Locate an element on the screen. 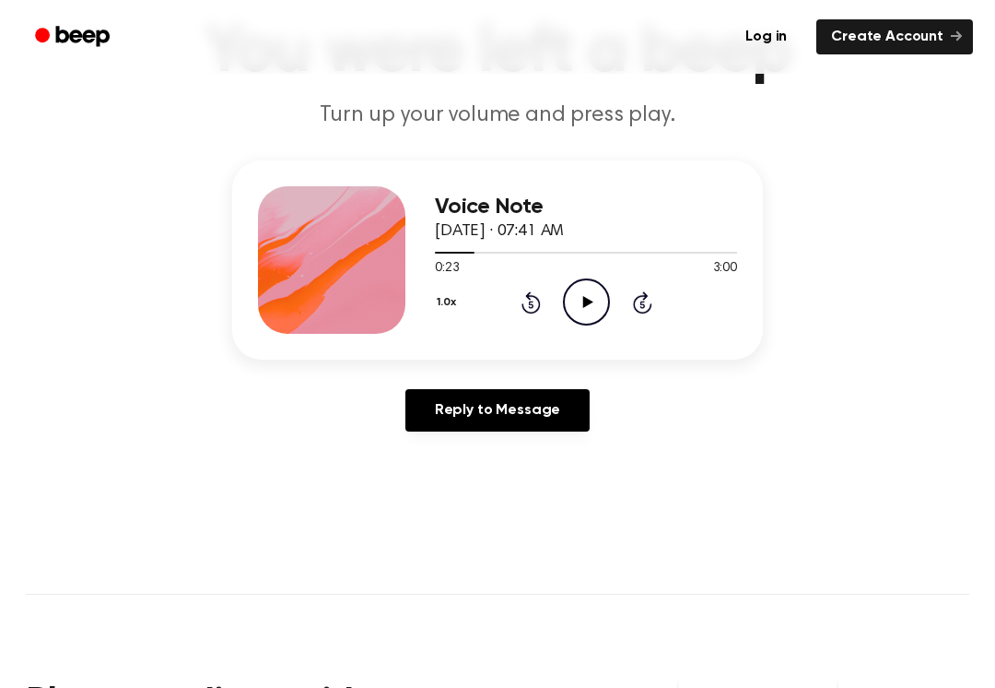 This screenshot has height=688, width=995. span: 3:00 is located at coordinates (725, 268).